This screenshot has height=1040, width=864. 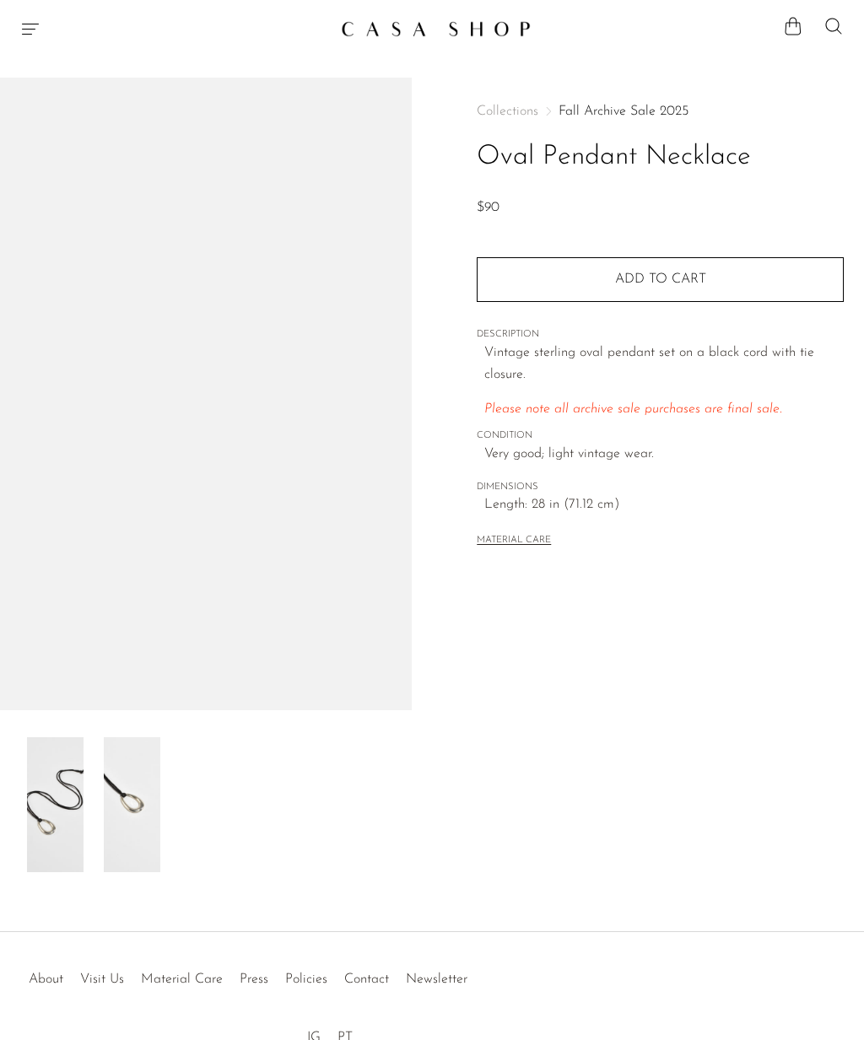 What do you see at coordinates (660, 436) in the screenshot?
I see `span: CONDITION` at bounding box center [660, 436].